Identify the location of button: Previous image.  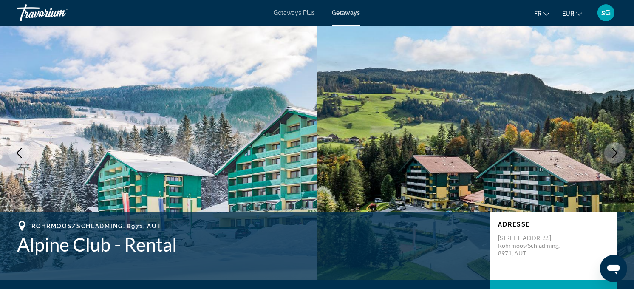
(19, 153).